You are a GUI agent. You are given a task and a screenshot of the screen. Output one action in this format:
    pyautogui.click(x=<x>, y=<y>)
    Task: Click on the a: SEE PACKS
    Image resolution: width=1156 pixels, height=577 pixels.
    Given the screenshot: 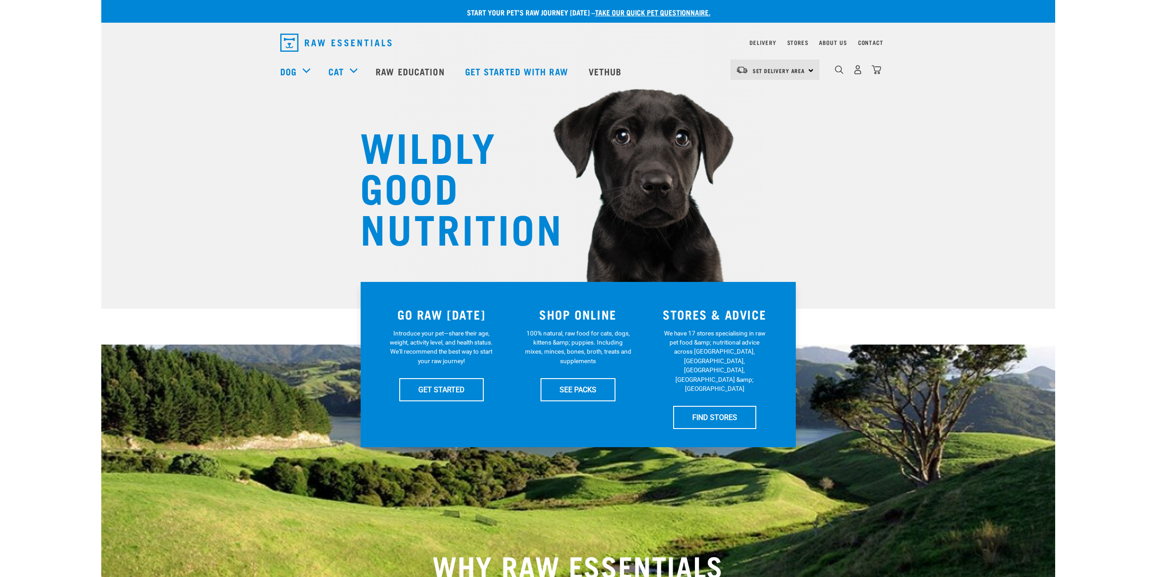 What is the action you would take?
    pyautogui.click(x=578, y=390)
    